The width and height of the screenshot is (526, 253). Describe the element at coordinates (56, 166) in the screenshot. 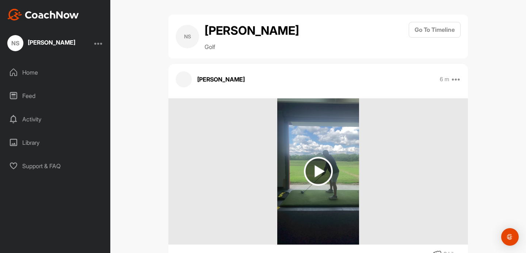

I see `div: Support & FAQ` at that location.